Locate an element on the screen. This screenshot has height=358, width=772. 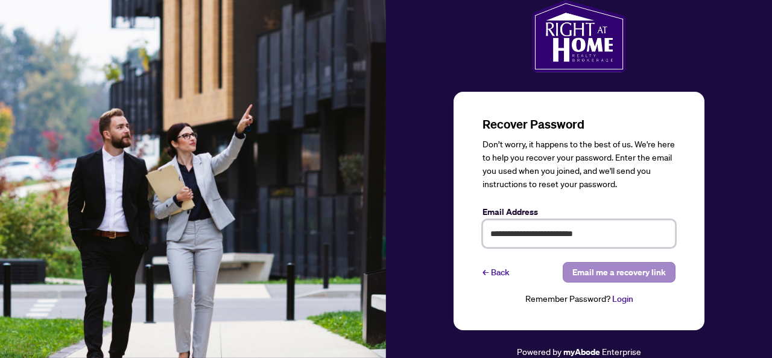
a: Login is located at coordinates (623, 299).